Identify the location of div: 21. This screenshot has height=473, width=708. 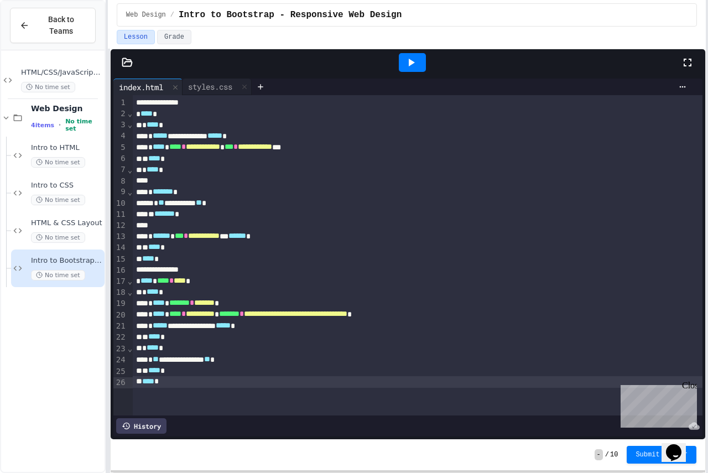
(120, 326).